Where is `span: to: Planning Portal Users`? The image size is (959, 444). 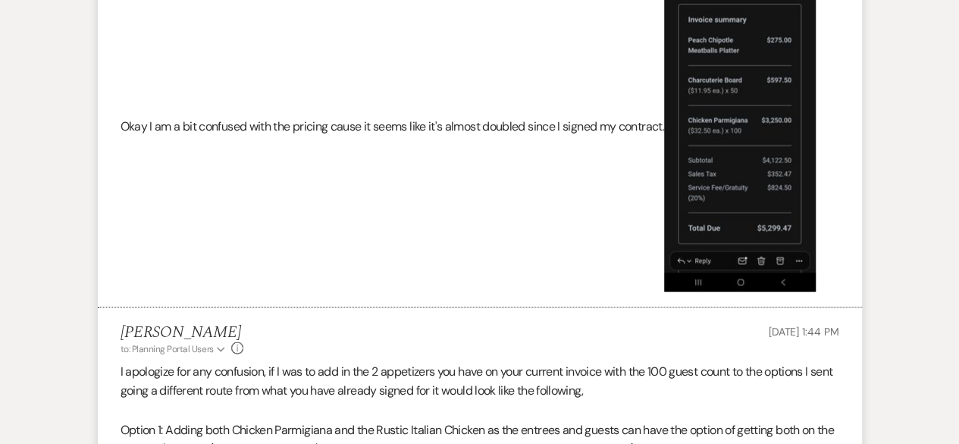 span: to: Planning Portal Users is located at coordinates (167, 349).